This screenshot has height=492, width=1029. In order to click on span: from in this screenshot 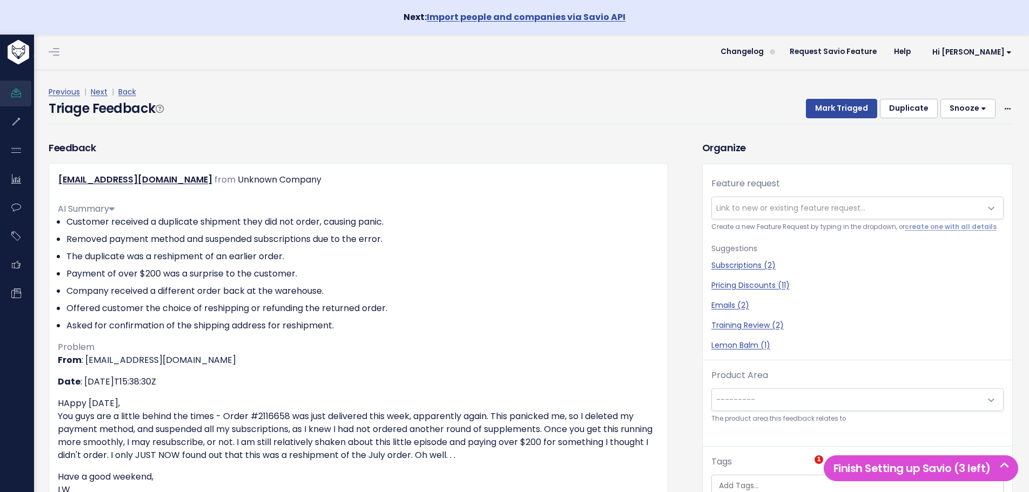, I will do `click(225, 179)`.